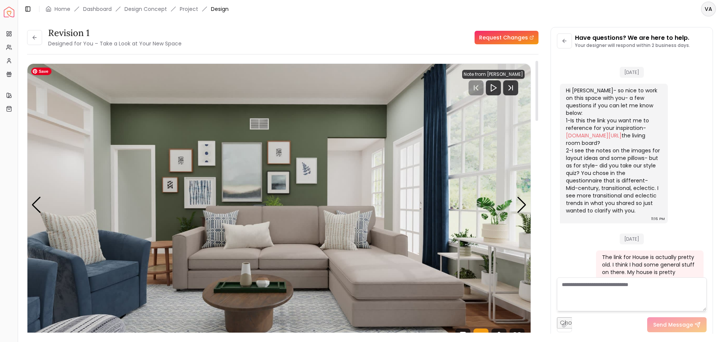  What do you see at coordinates (632, 45) in the screenshot?
I see `p: Your designer will respond within 2 business days.` at bounding box center [632, 45].